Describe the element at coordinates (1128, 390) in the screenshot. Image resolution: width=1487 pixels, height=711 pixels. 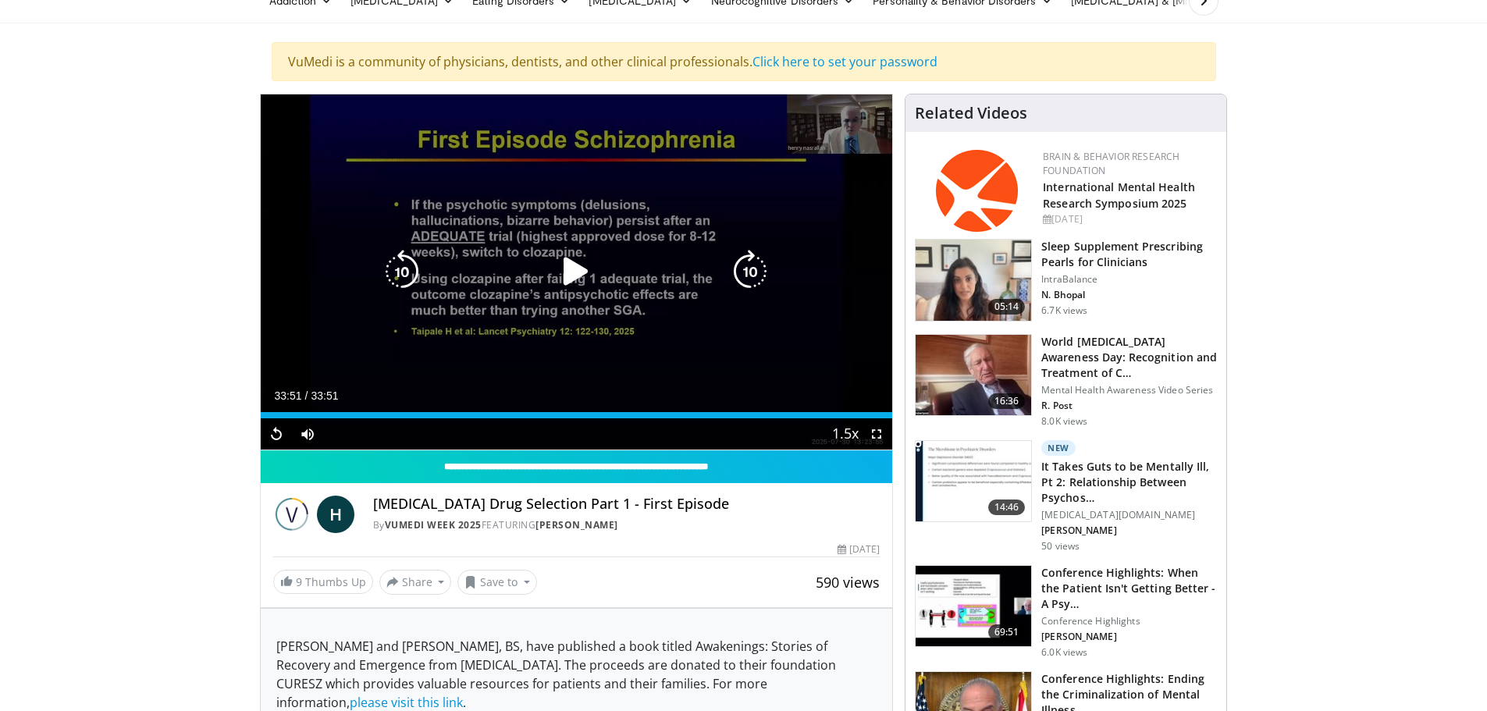
I see `p: Mental Health Awareness Video Series` at that location.